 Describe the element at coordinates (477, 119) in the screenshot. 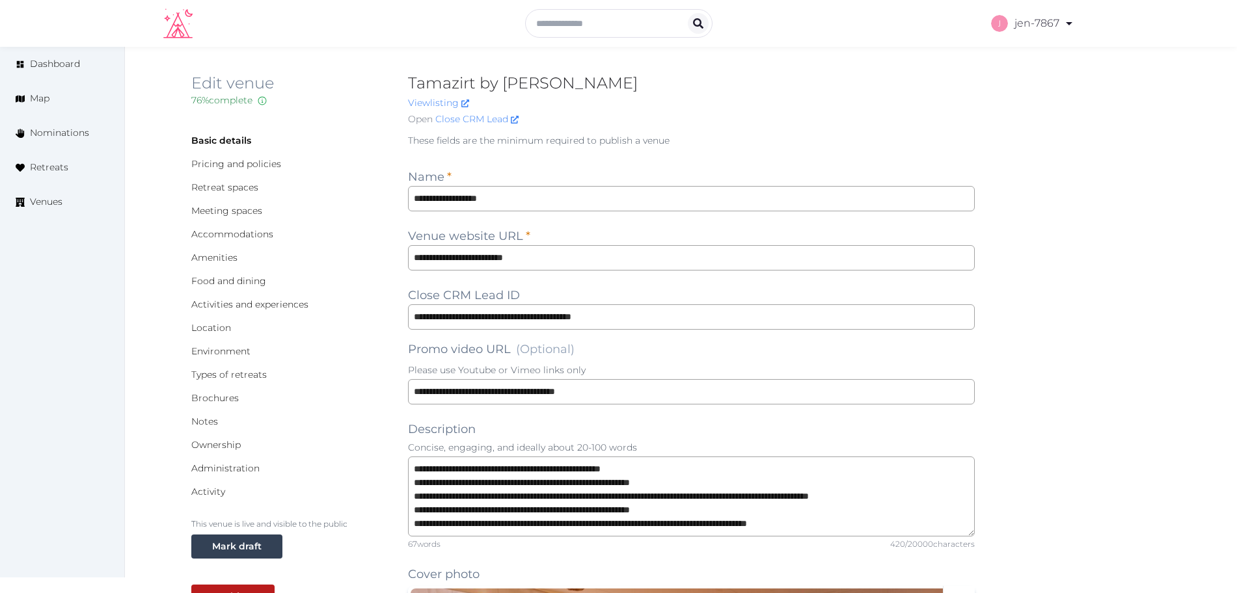

I see `a: Close CRM Lead` at that location.